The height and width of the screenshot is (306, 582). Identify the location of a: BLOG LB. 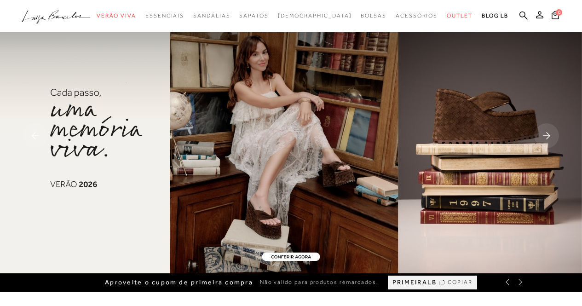
(495, 16).